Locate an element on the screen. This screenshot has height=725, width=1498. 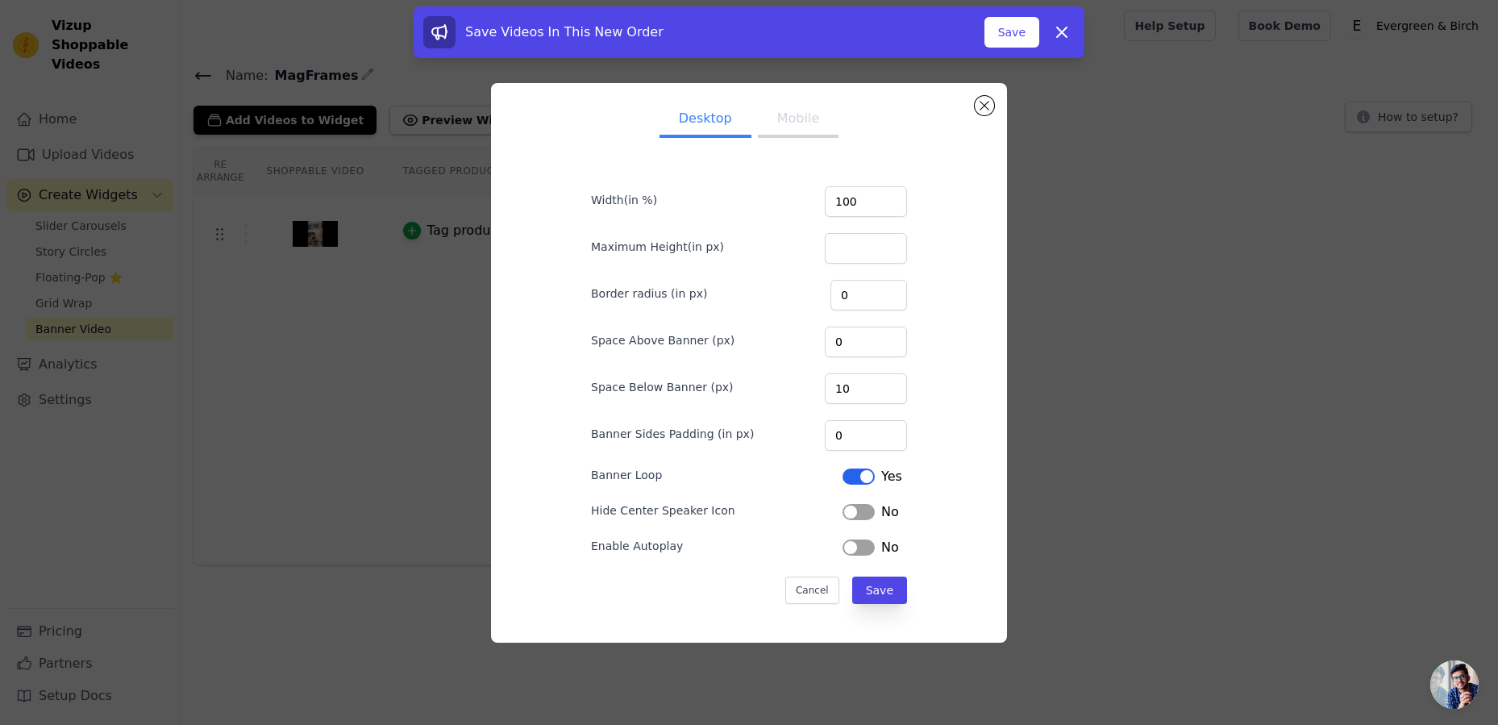
button: Mobile is located at coordinates (798, 120).